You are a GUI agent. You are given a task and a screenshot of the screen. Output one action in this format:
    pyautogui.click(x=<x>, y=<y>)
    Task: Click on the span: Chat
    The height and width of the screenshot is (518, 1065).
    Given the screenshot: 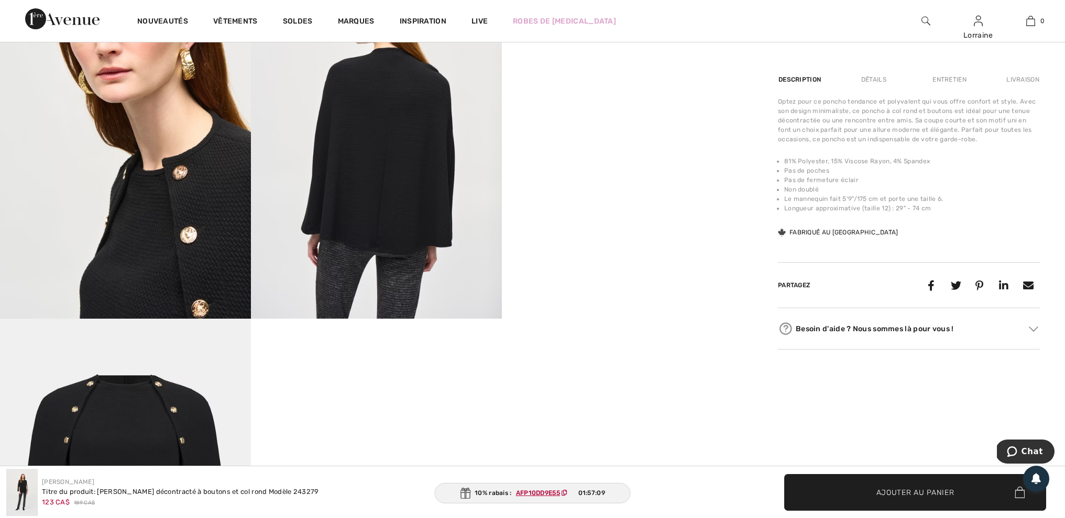 What is the action you would take?
    pyautogui.click(x=35, y=12)
    